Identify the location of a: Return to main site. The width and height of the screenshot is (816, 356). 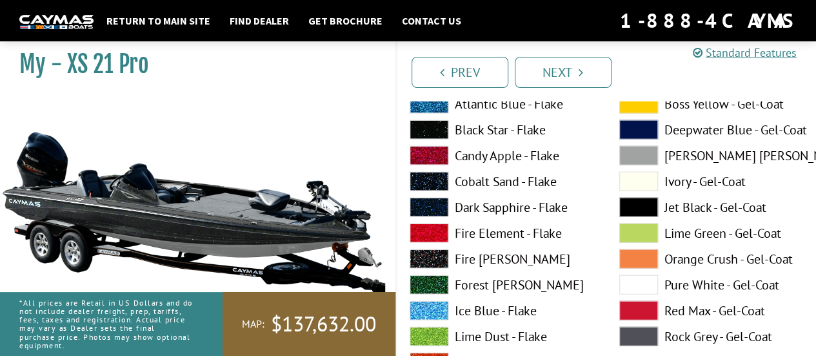
(158, 21).